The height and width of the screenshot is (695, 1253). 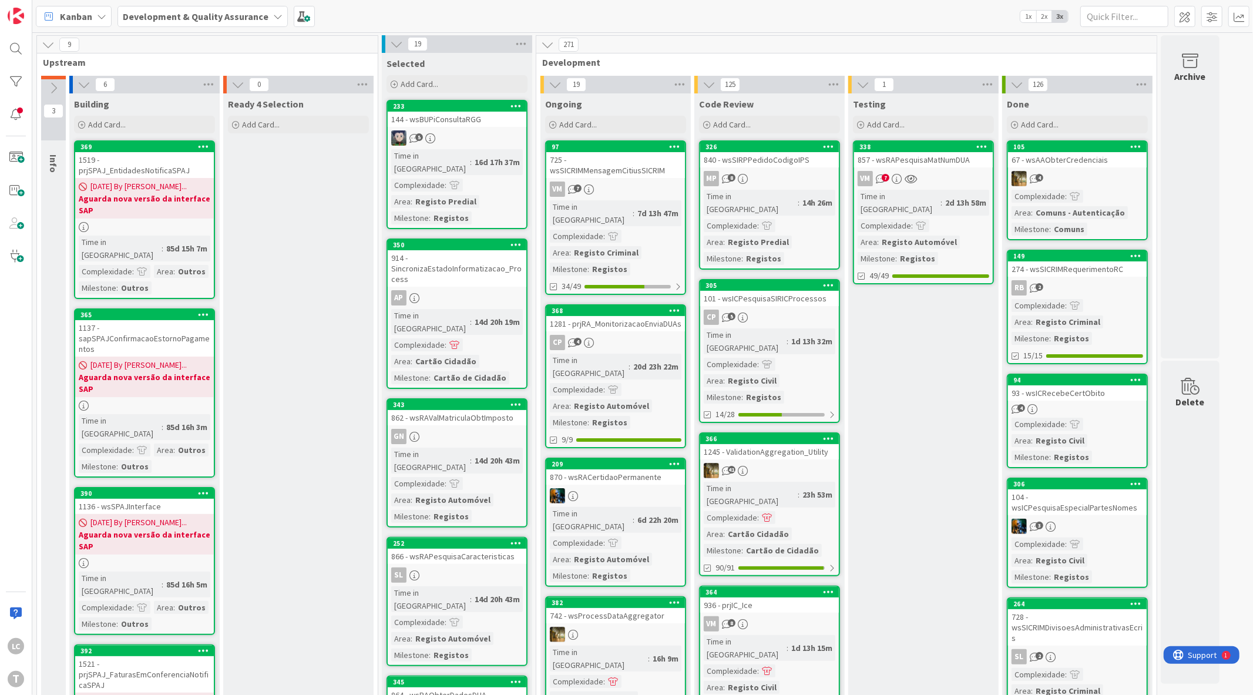 I want to click on div: JC, so click(x=1077, y=179).